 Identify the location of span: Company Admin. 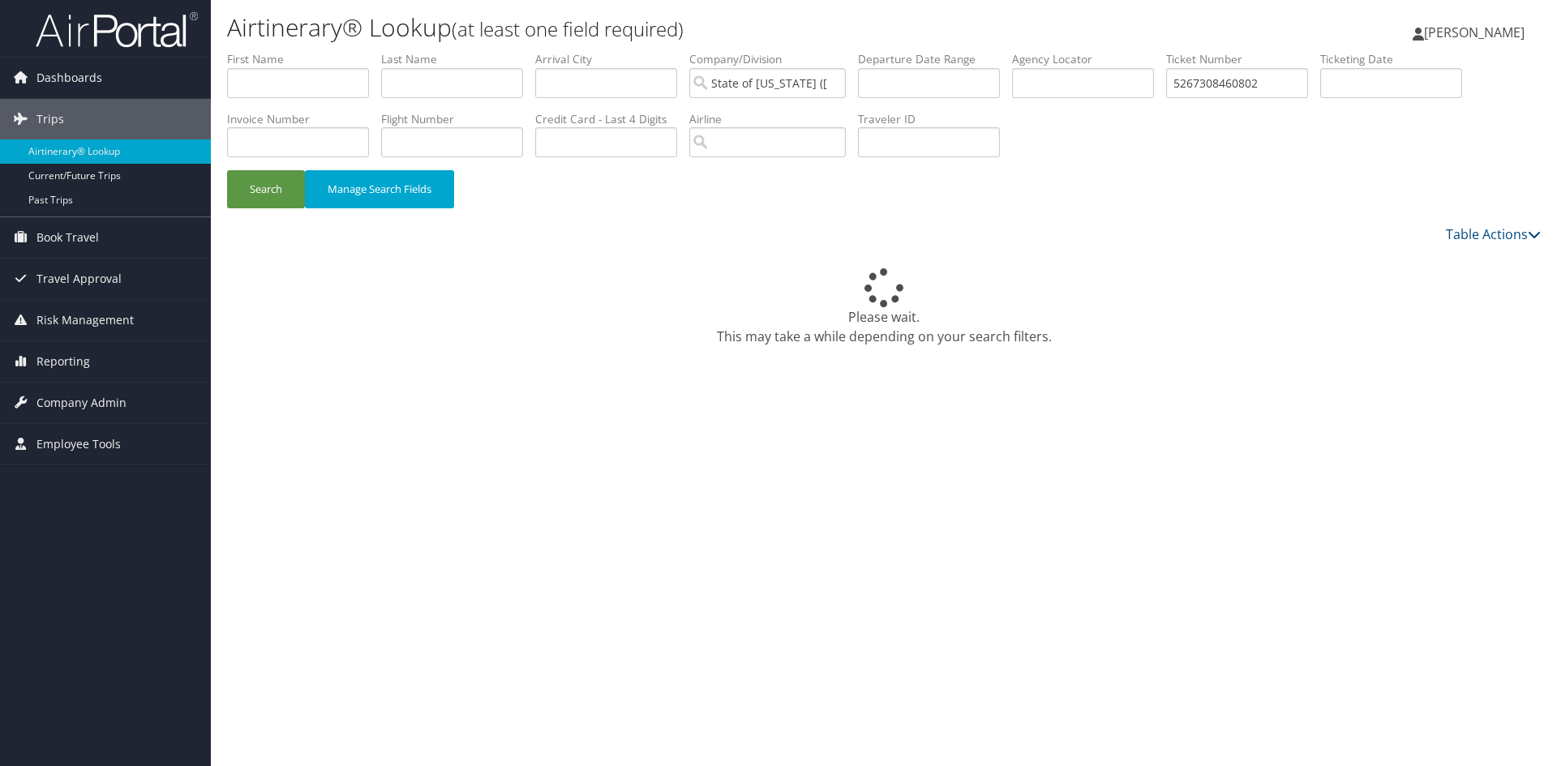
(81, 403).